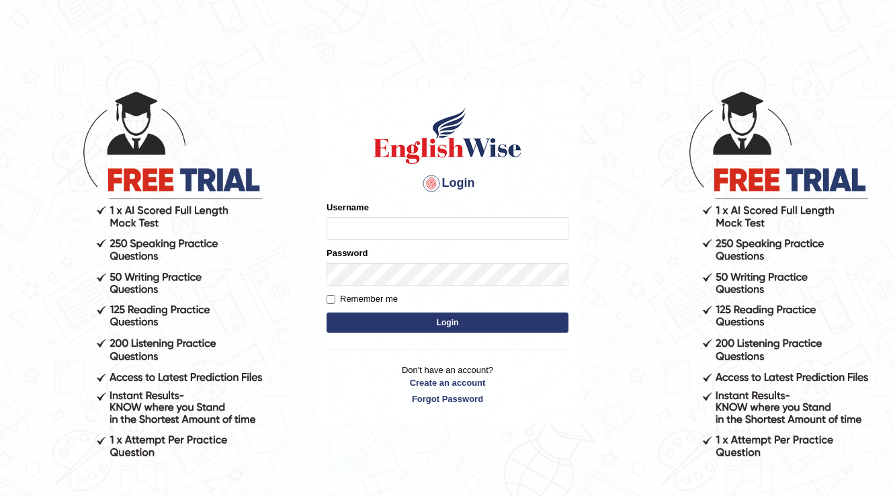 The image size is (895, 496). Describe the element at coordinates (347, 253) in the screenshot. I see `label: Password` at that location.